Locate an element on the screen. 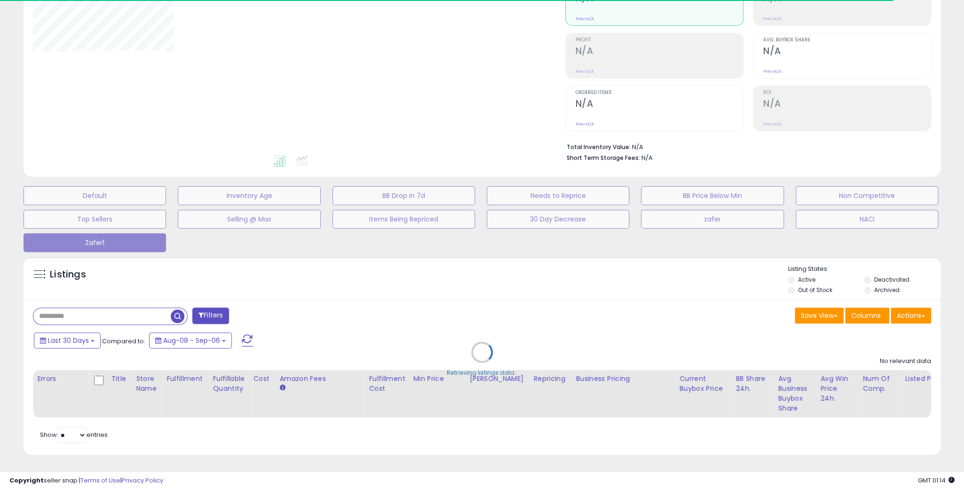 This screenshot has width=964, height=490. div: seller snap | | is located at coordinates (86, 481).